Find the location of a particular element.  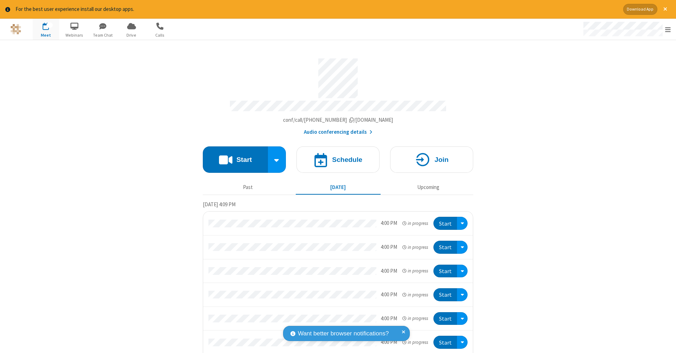

h4: Join is located at coordinates (441, 159).